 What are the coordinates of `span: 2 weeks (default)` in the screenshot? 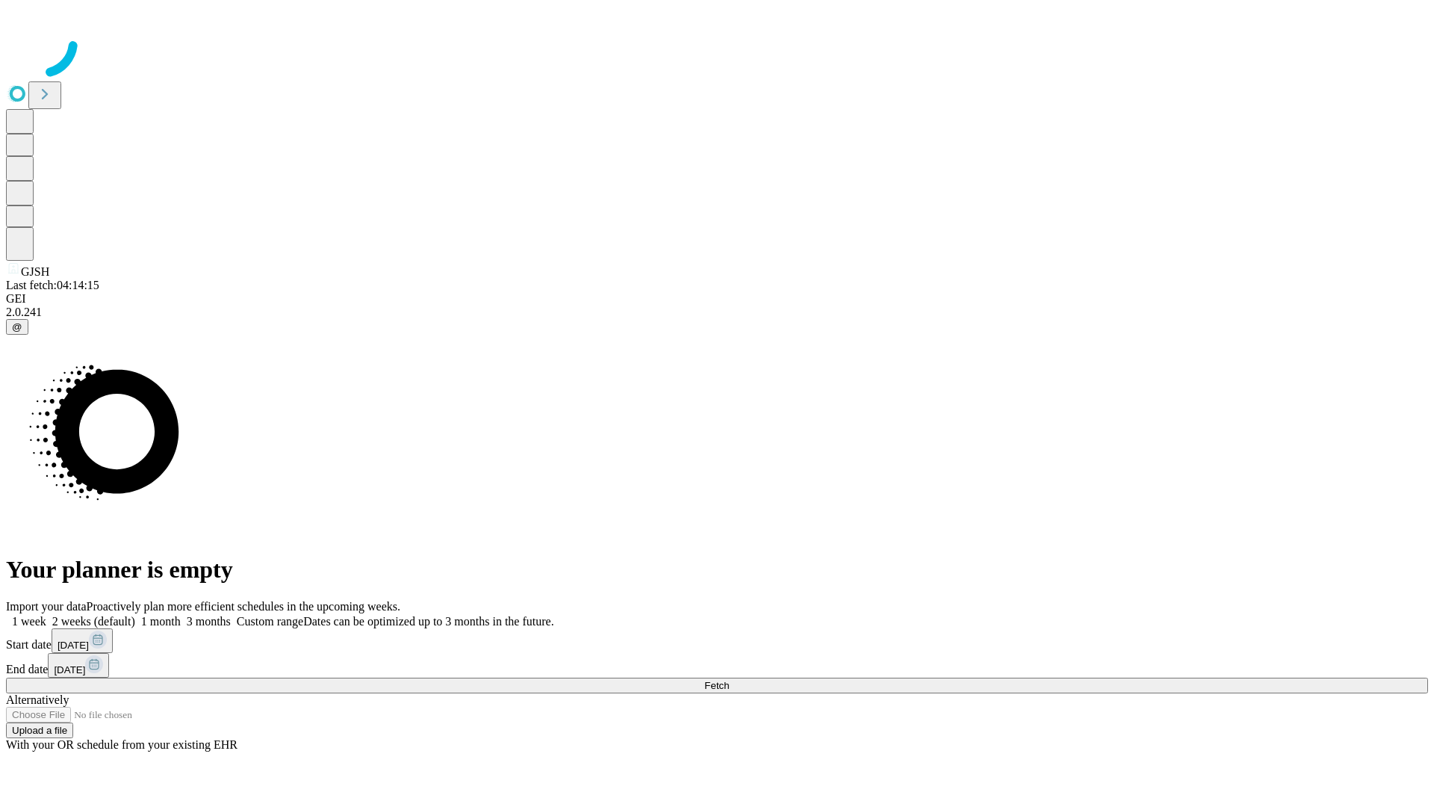 It's located at (93, 621).